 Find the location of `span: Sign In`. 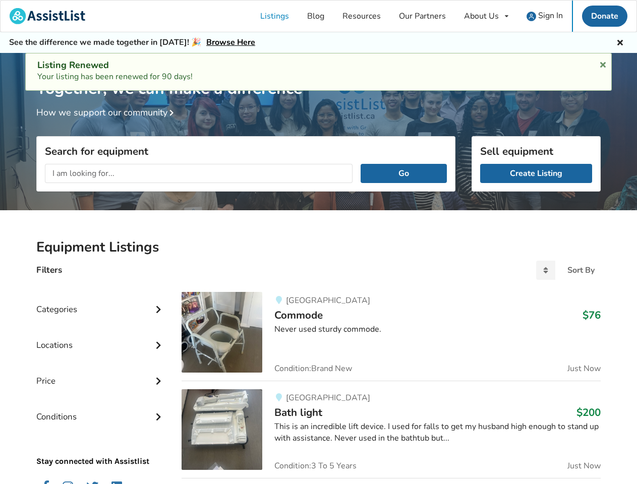

span: Sign In is located at coordinates (550, 16).